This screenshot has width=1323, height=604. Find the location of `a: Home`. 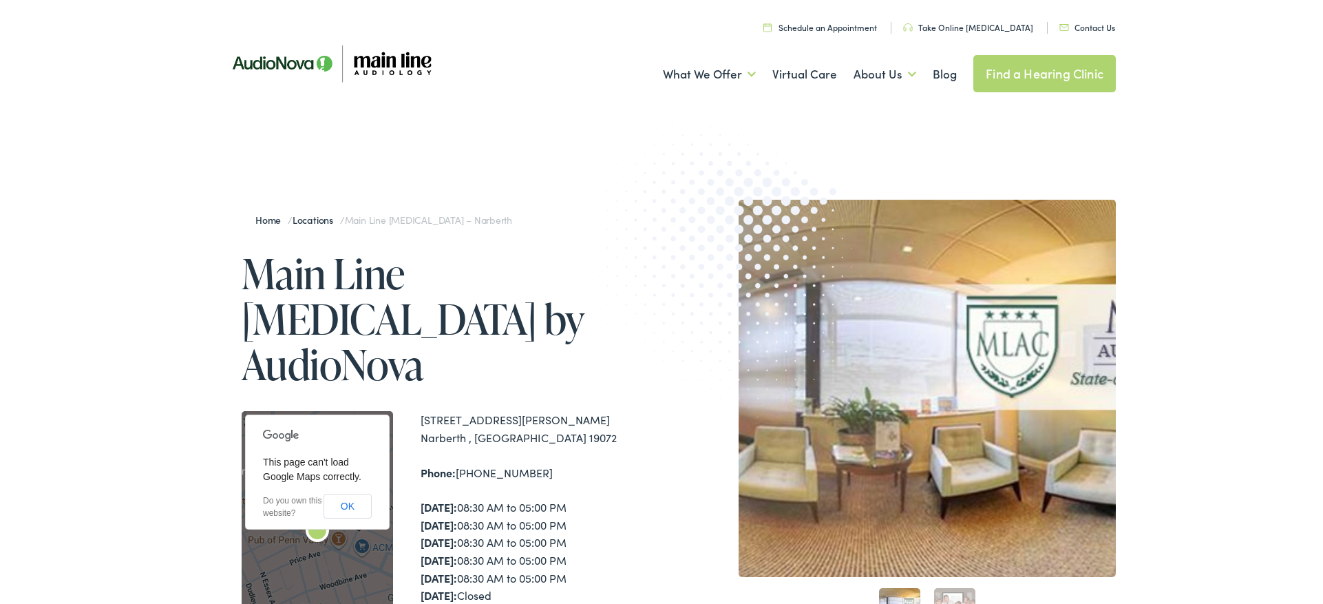

a: Home is located at coordinates (271, 220).